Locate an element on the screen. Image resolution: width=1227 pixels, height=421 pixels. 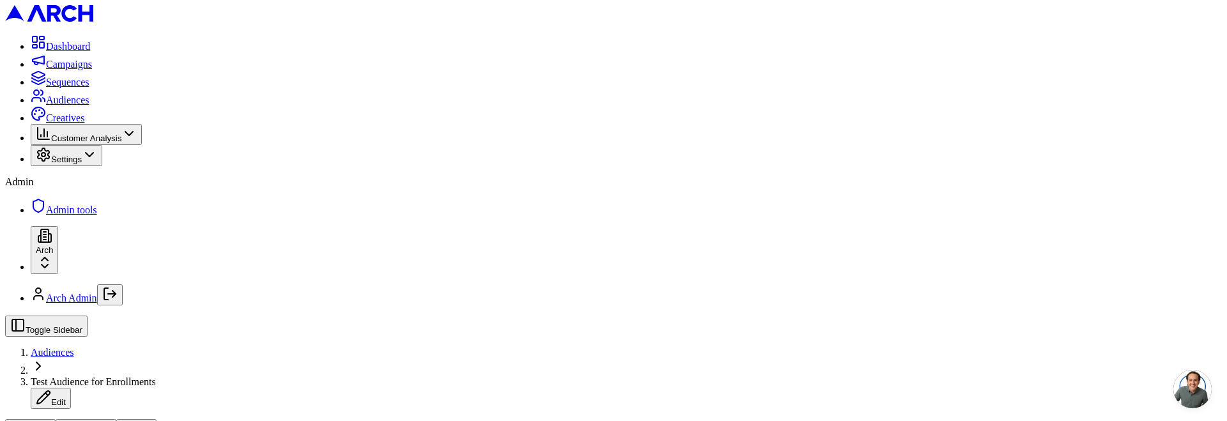
a: Admin tools is located at coordinates (64, 210).